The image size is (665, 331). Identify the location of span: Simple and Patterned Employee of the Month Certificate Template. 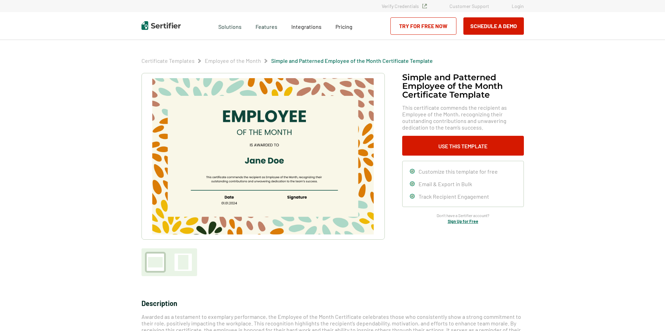
(352, 61).